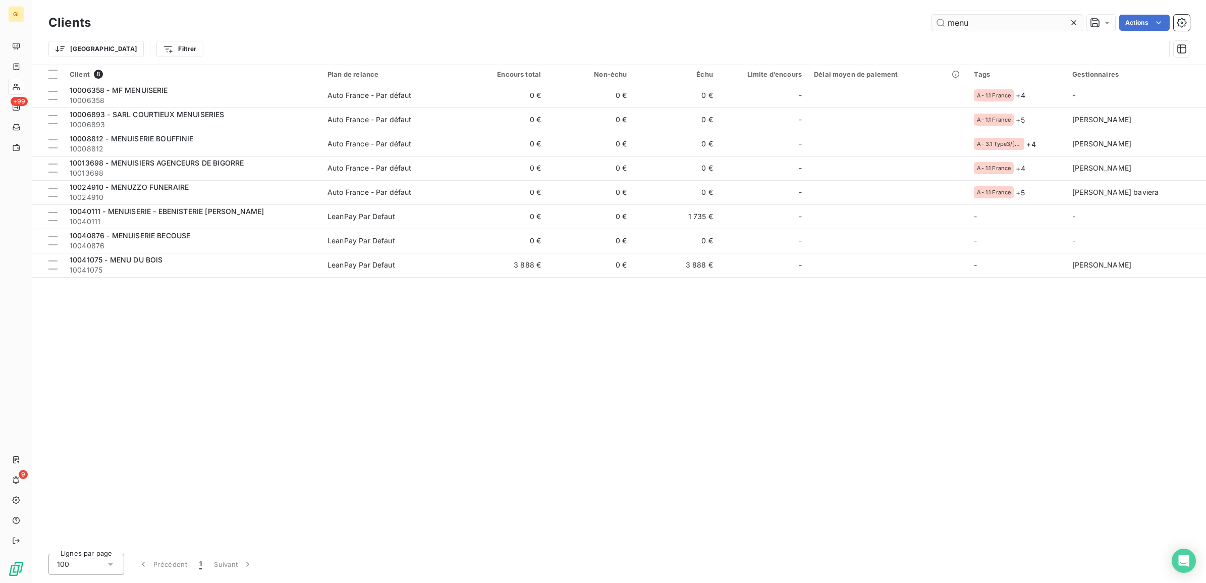 This screenshot has width=1206, height=583. I want to click on span: 100, so click(63, 564).